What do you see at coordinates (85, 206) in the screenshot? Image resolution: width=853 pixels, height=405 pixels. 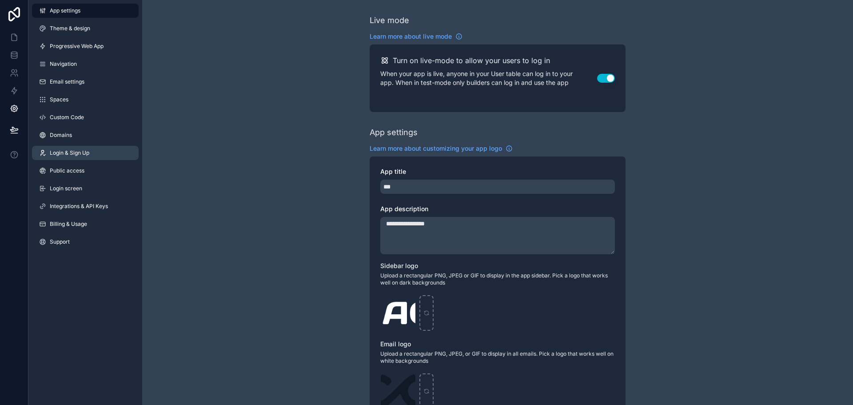 I see `a: Integrations & API Keys` at bounding box center [85, 206].